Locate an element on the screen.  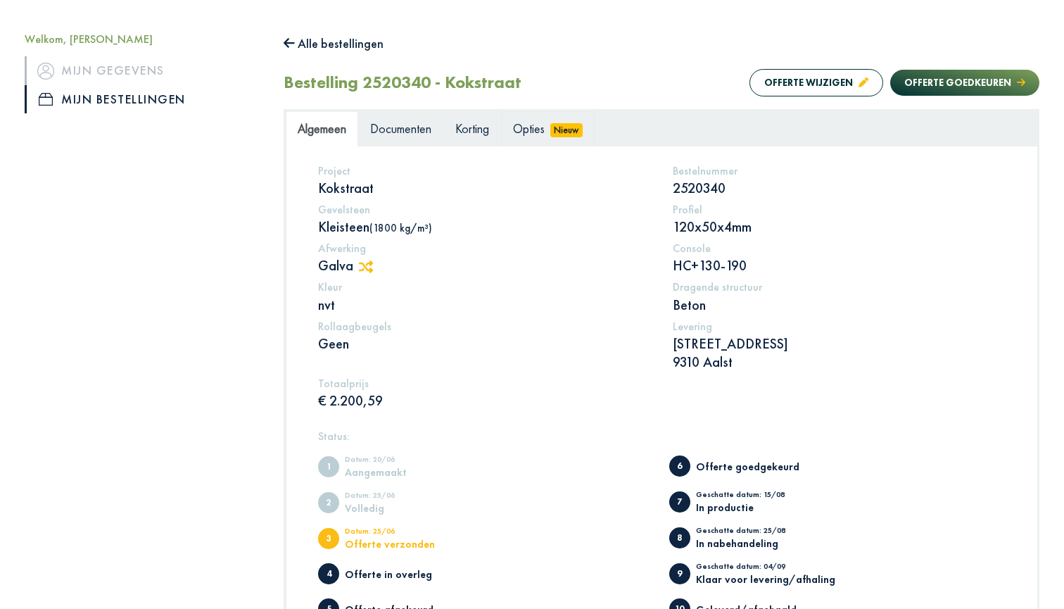
div: In nabehandeling is located at coordinates (754, 543).